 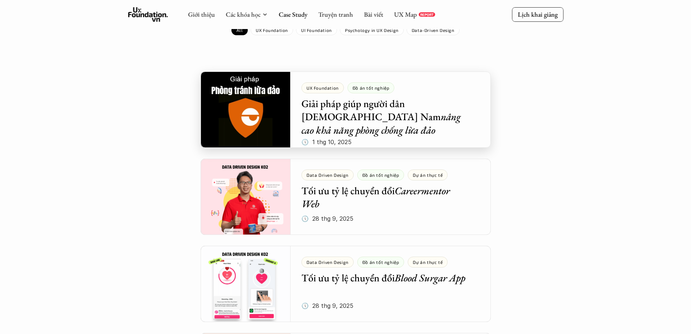 What do you see at coordinates (433, 30) in the screenshot?
I see `p: Data-Driven Design` at bounding box center [433, 30].